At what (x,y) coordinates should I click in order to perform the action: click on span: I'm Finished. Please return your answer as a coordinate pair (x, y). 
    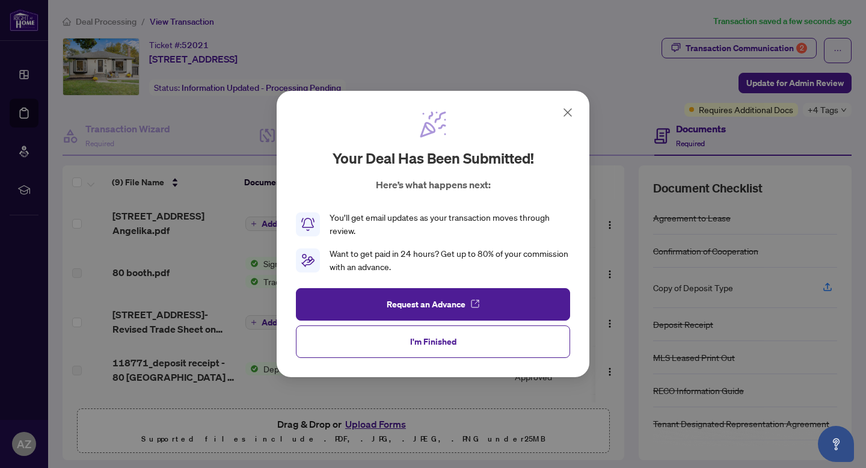
    Looking at the image, I should click on (433, 342).